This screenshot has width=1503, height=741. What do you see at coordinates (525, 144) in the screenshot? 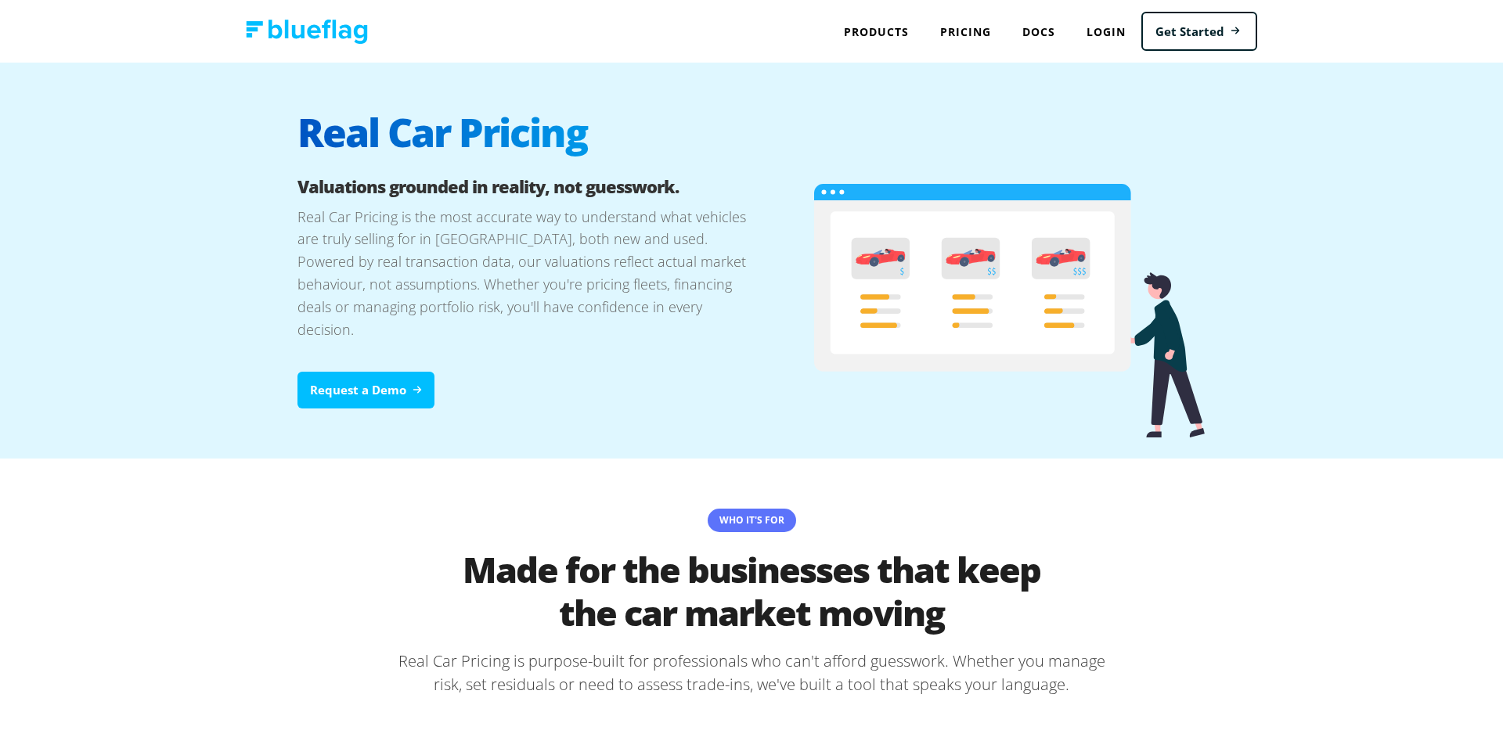
I see `h1: Real Car Pricing` at bounding box center [525, 144].